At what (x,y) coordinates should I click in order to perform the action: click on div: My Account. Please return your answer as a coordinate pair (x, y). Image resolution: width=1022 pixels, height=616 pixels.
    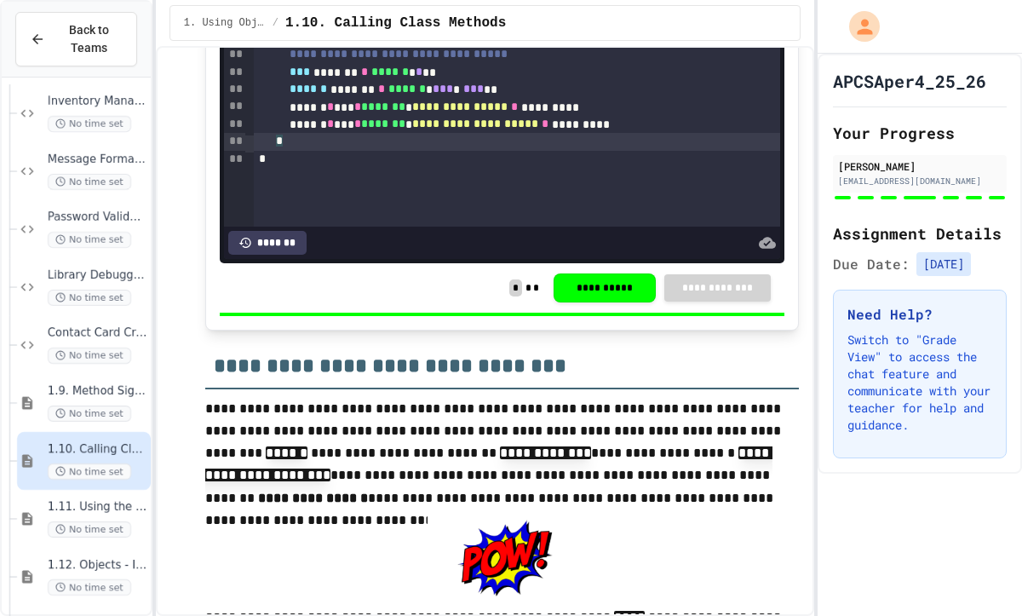
    Looking at the image, I should click on (858, 26).